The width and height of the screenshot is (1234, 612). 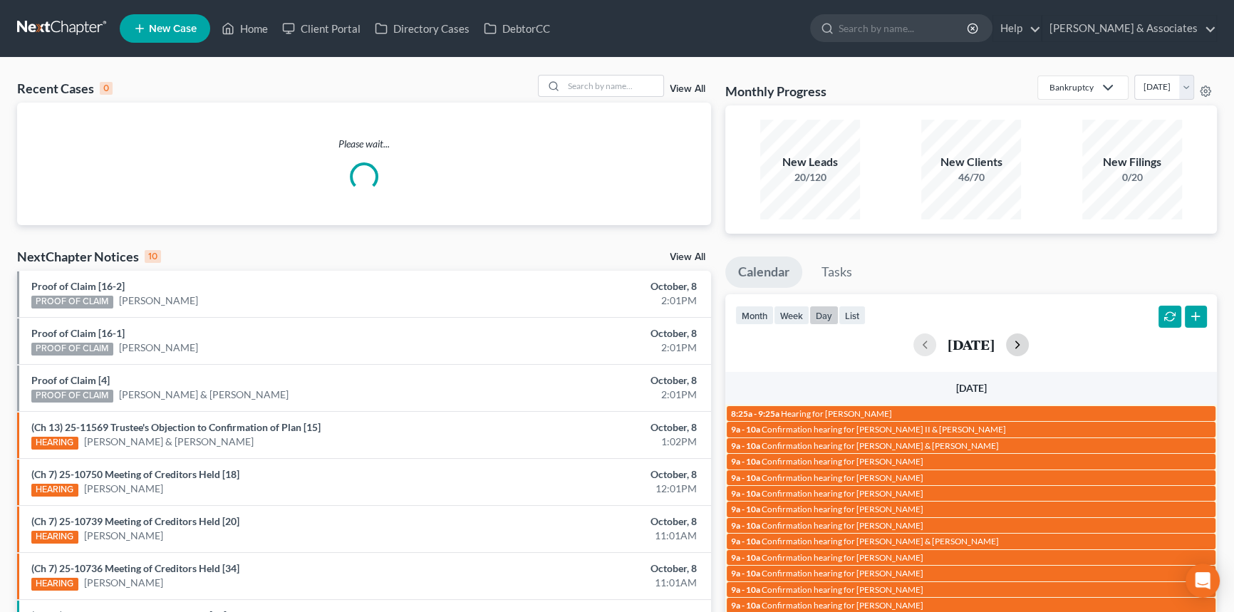 I want to click on div: New Leads, so click(x=810, y=162).